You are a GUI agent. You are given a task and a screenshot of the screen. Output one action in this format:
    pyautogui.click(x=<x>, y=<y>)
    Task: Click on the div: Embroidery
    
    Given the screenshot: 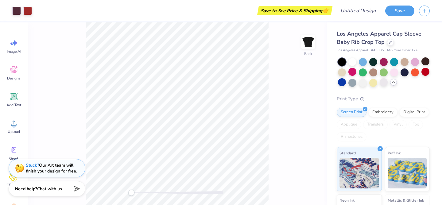 What is the action you would take?
    pyautogui.click(x=382, y=112)
    